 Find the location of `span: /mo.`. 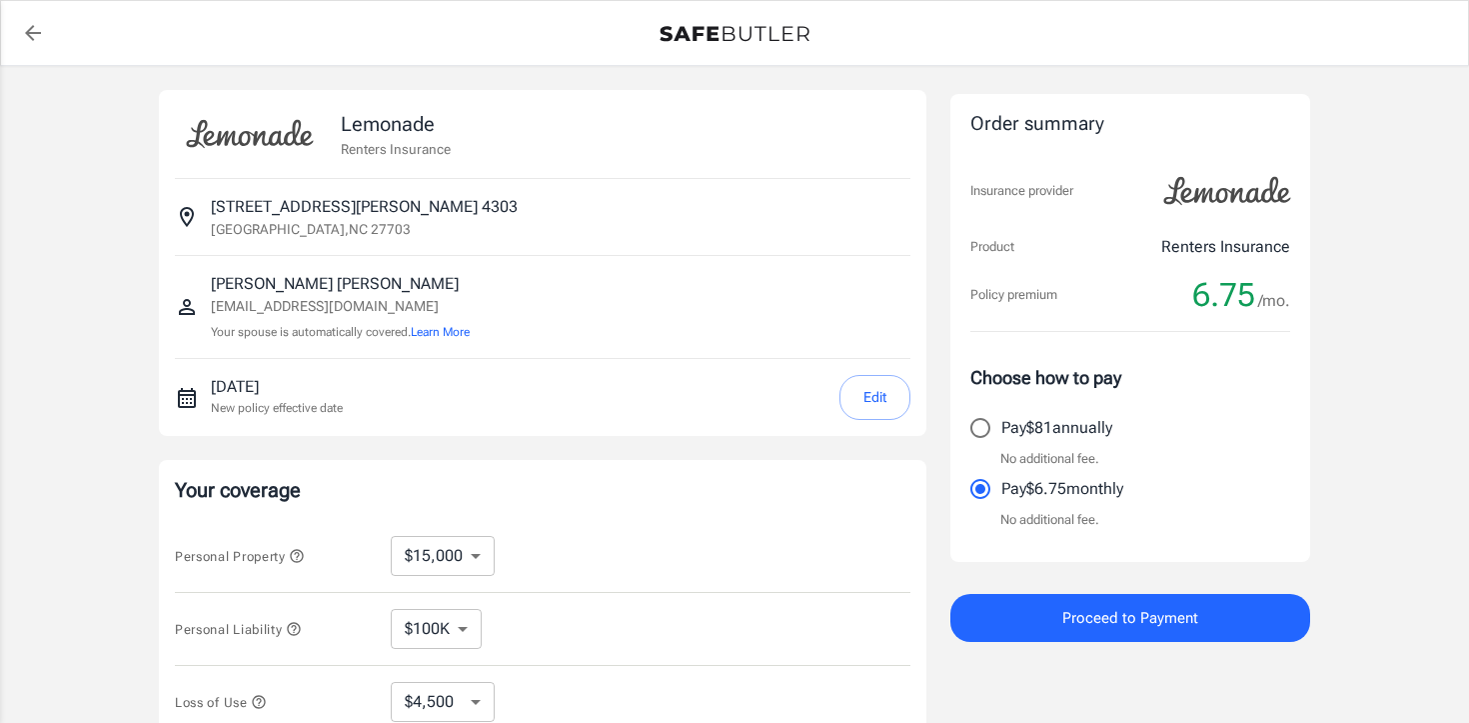

span: /mo. is located at coordinates (1275, 301).